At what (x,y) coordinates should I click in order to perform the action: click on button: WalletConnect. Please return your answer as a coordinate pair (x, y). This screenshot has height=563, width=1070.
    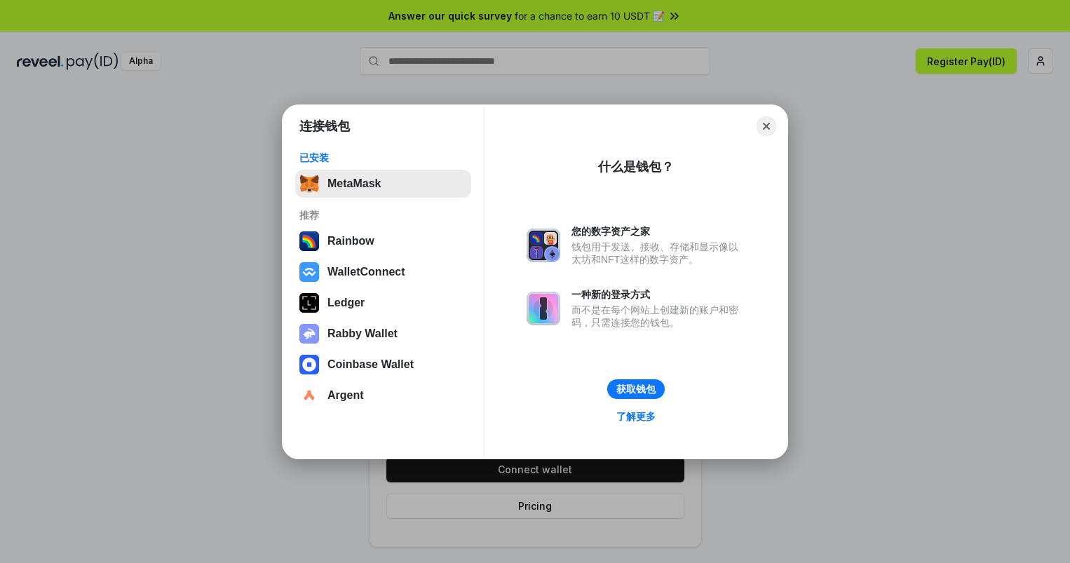
    Looking at the image, I should click on (383, 272).